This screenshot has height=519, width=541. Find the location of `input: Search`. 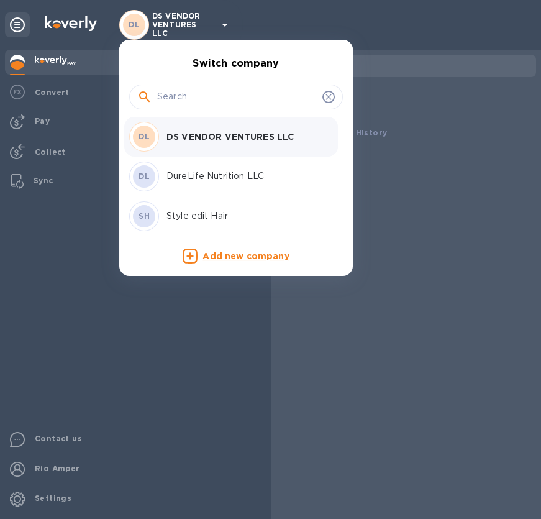

input: Search is located at coordinates (237, 97).